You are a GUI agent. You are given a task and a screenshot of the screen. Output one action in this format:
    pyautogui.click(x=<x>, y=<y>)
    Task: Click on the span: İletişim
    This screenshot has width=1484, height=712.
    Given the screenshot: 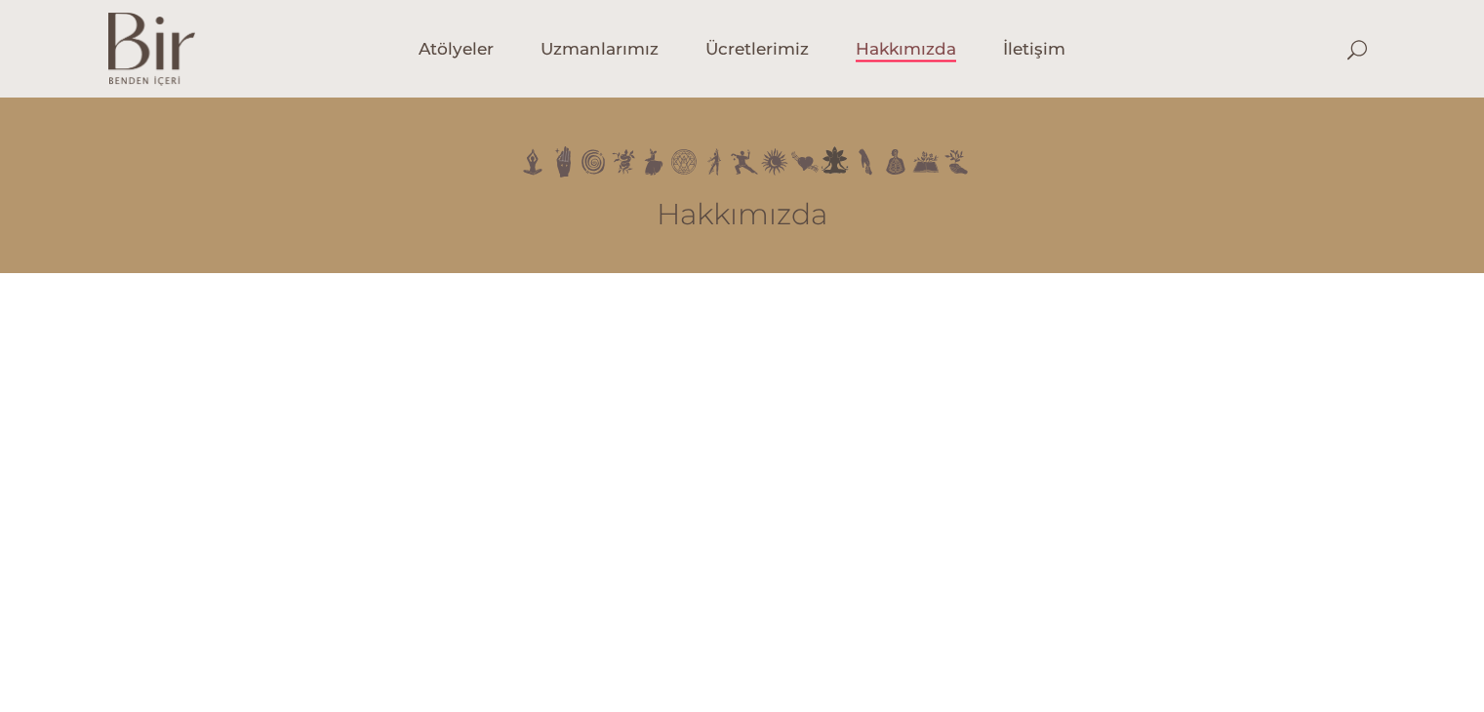 What is the action you would take?
    pyautogui.click(x=1034, y=49)
    